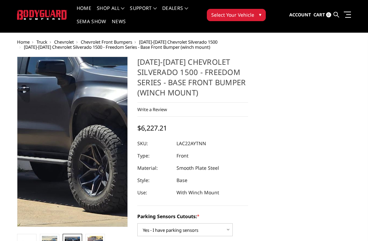 This screenshot has width=368, height=241. What do you see at coordinates (64, 42) in the screenshot?
I see `a: Chevrolet` at bounding box center [64, 42].